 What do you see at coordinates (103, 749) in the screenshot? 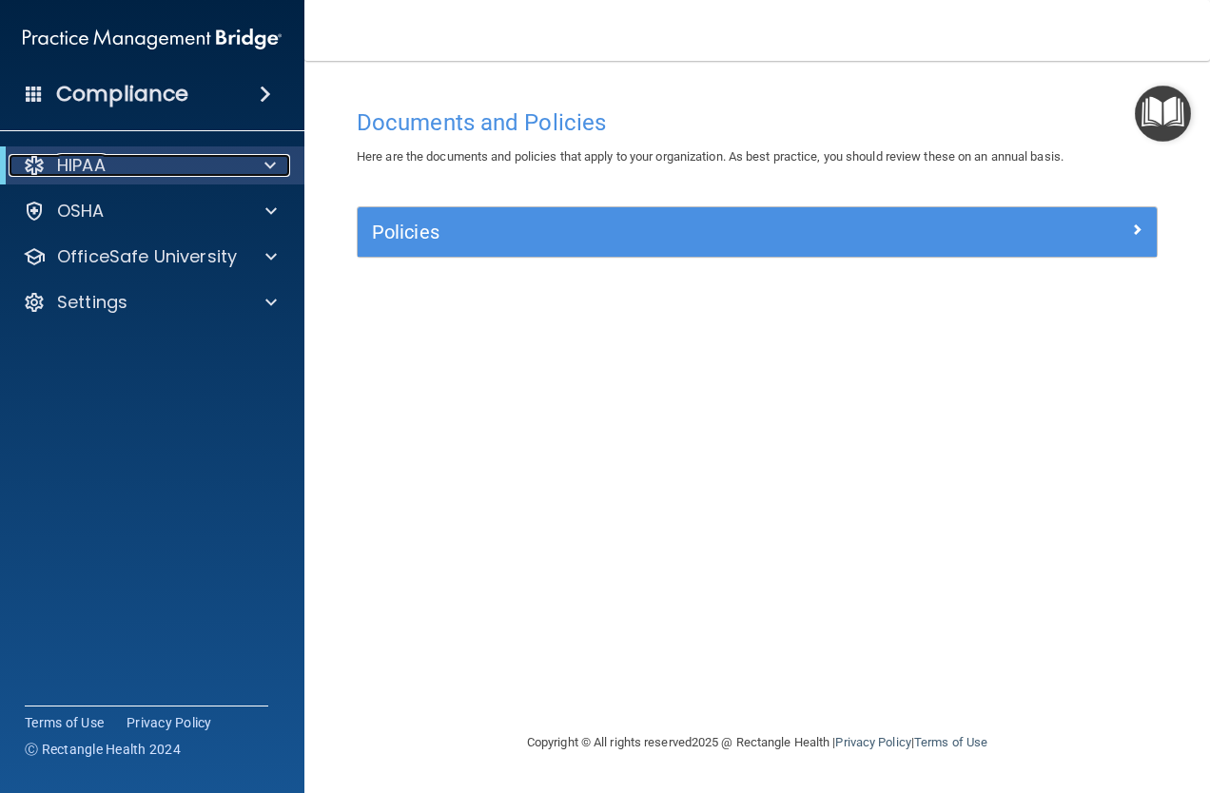
I see `span: Ⓒ Rectangle Health 2024` at bounding box center [103, 749].